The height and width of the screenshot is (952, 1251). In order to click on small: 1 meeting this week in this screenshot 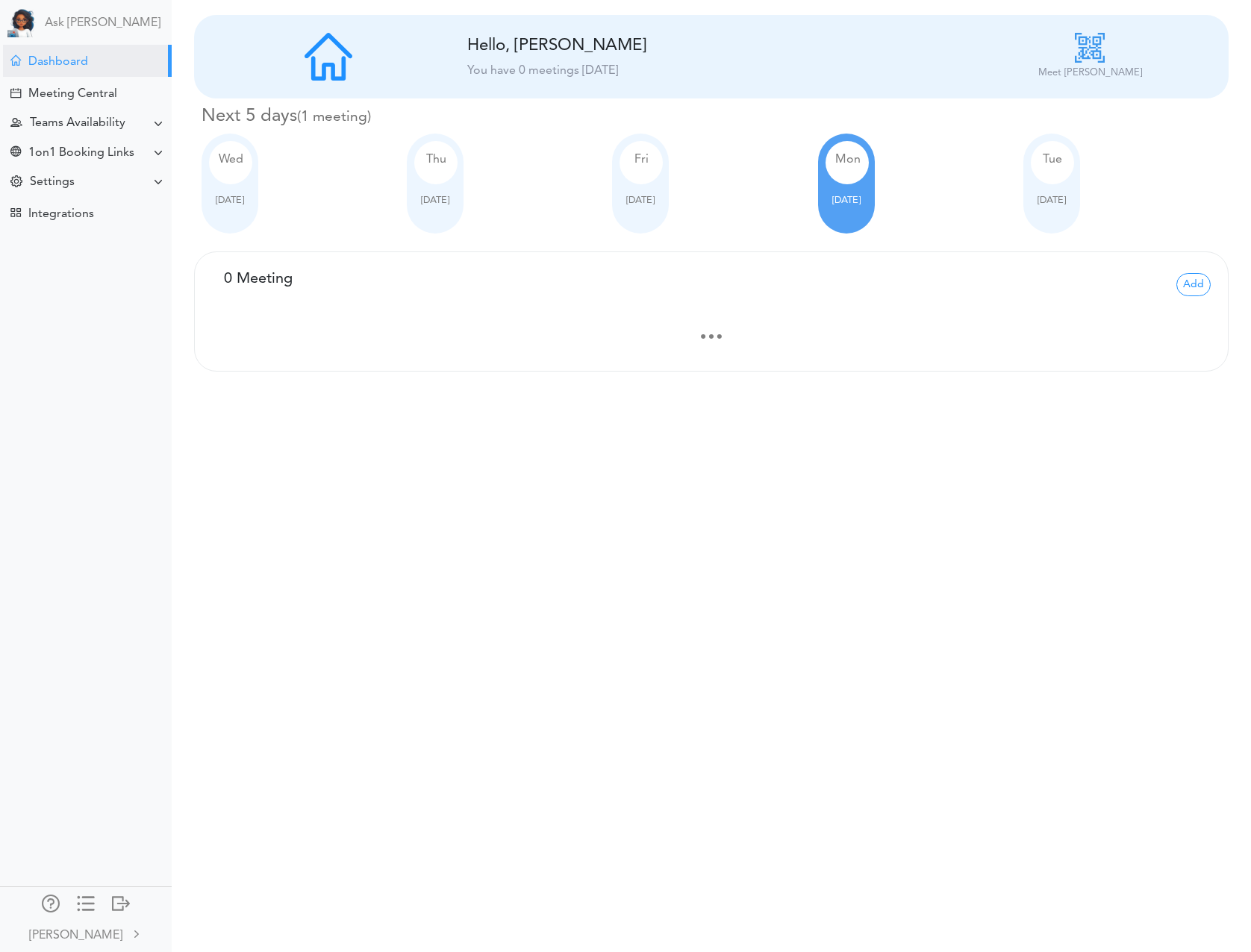, I will do `click(333, 117)`.